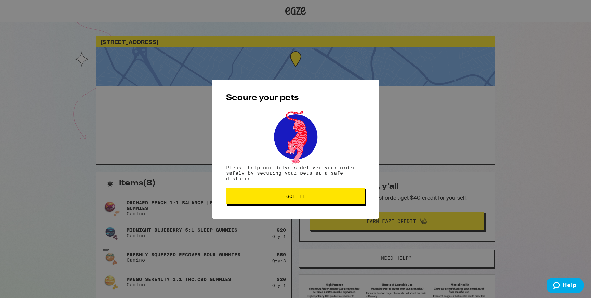 The height and width of the screenshot is (298, 591). I want to click on button: Got it, so click(295, 197).